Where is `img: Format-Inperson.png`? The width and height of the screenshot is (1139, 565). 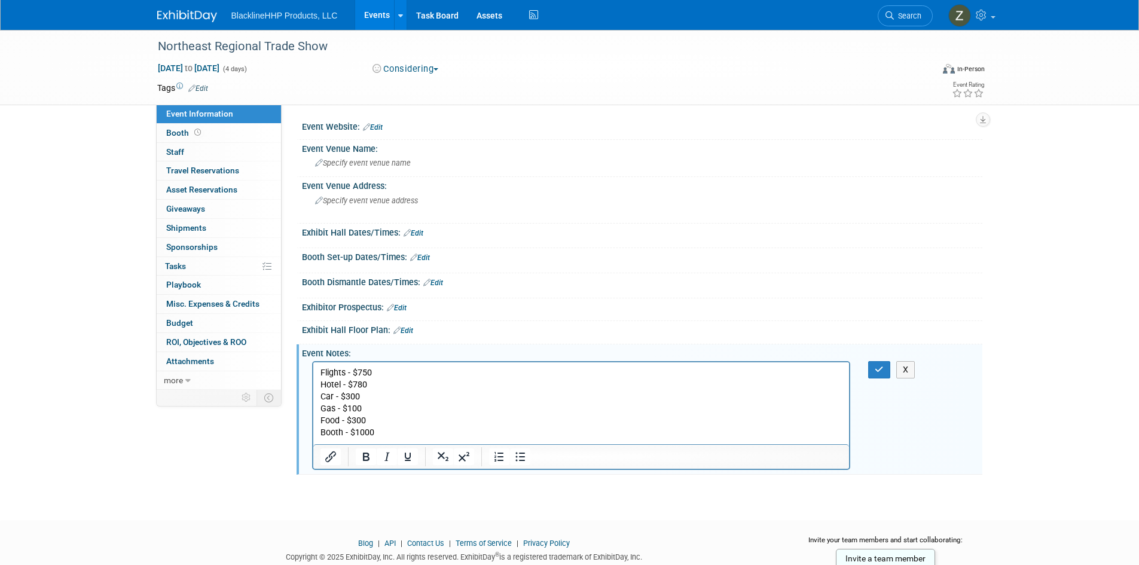 img: Format-Inperson.png is located at coordinates (949, 69).